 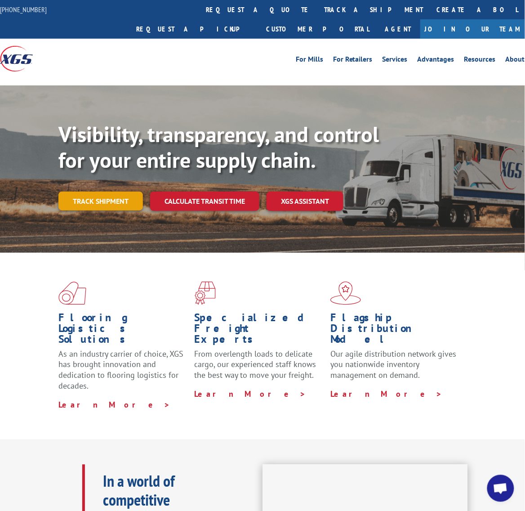 I want to click on img: xgs-icon-focused-on-flooring-red, so click(x=205, y=293).